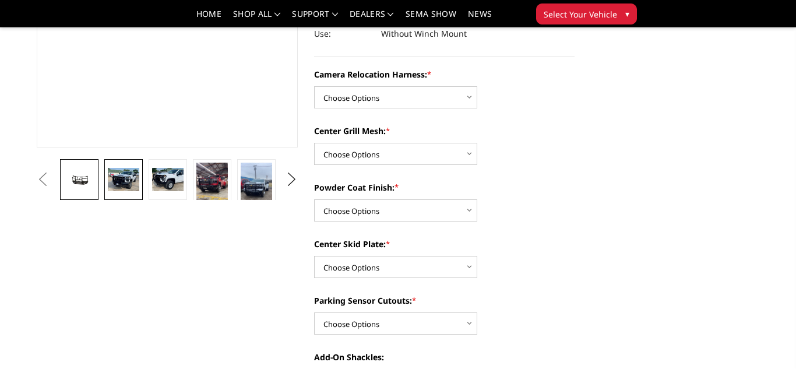 The width and height of the screenshot is (796, 369). What do you see at coordinates (444, 300) in the screenshot?
I see `label: Parking Sensor Cutouts:` at bounding box center [444, 300].